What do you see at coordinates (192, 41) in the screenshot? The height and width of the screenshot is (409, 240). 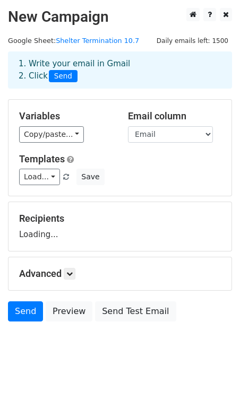 I see `span: Daily emails left: 1500` at bounding box center [192, 41].